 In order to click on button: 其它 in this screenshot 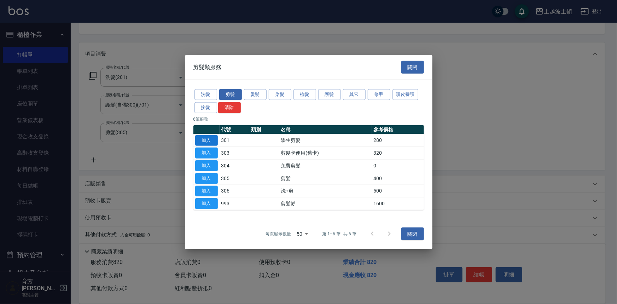, I will do `click(354, 94)`.